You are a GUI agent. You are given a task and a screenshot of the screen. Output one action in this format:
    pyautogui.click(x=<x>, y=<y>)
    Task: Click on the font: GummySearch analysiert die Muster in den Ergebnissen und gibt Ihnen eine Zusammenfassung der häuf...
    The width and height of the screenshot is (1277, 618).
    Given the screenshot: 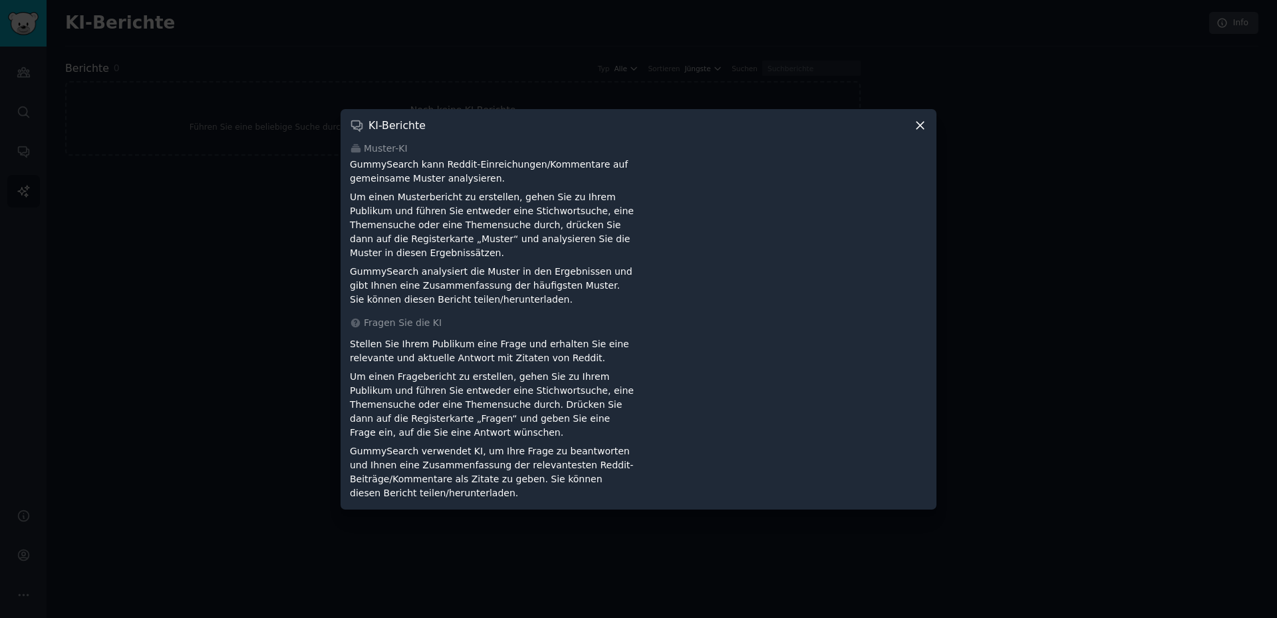 What is the action you would take?
    pyautogui.click(x=491, y=285)
    